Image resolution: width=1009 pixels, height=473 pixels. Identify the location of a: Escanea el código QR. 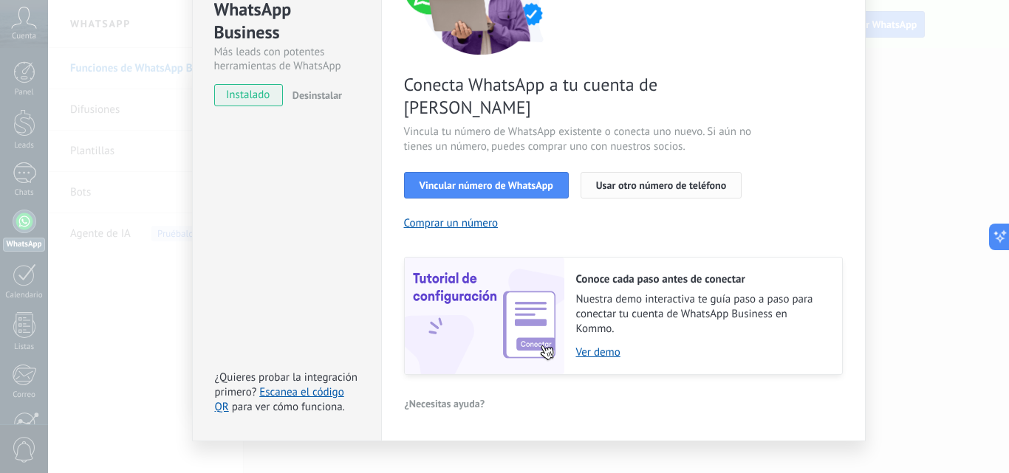
(279, 400).